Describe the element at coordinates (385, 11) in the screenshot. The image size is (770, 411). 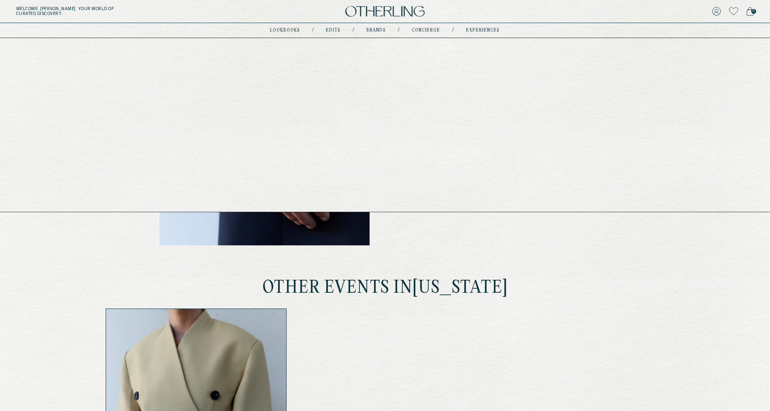
I see `img: logo` at that location.